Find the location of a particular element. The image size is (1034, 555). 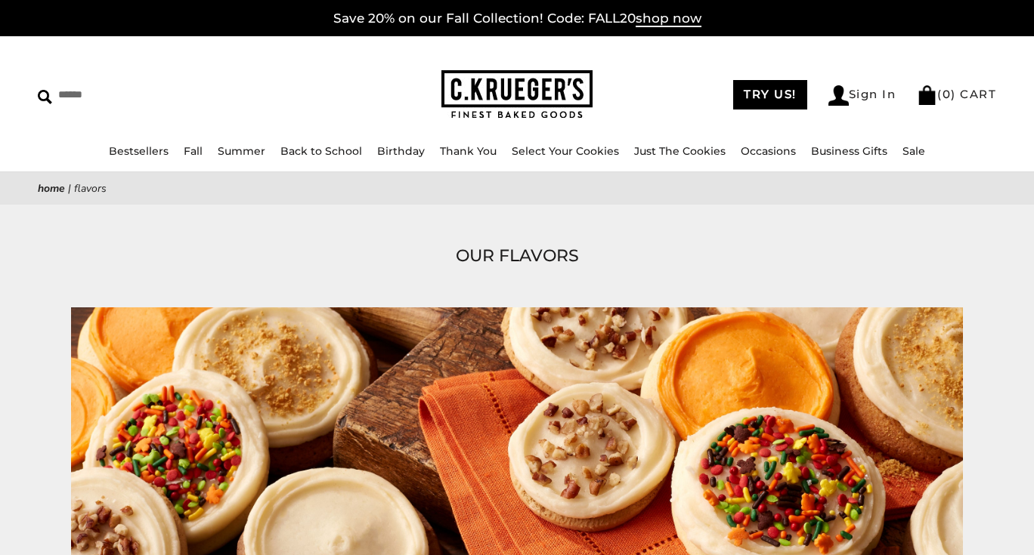

a: Sale is located at coordinates (914, 151).